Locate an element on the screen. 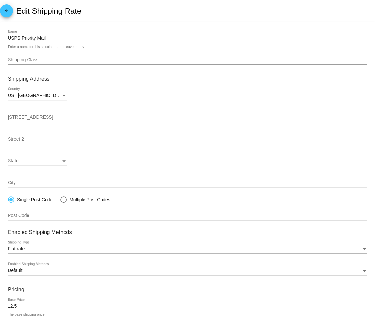  div: The base shipping price. is located at coordinates (27, 314).